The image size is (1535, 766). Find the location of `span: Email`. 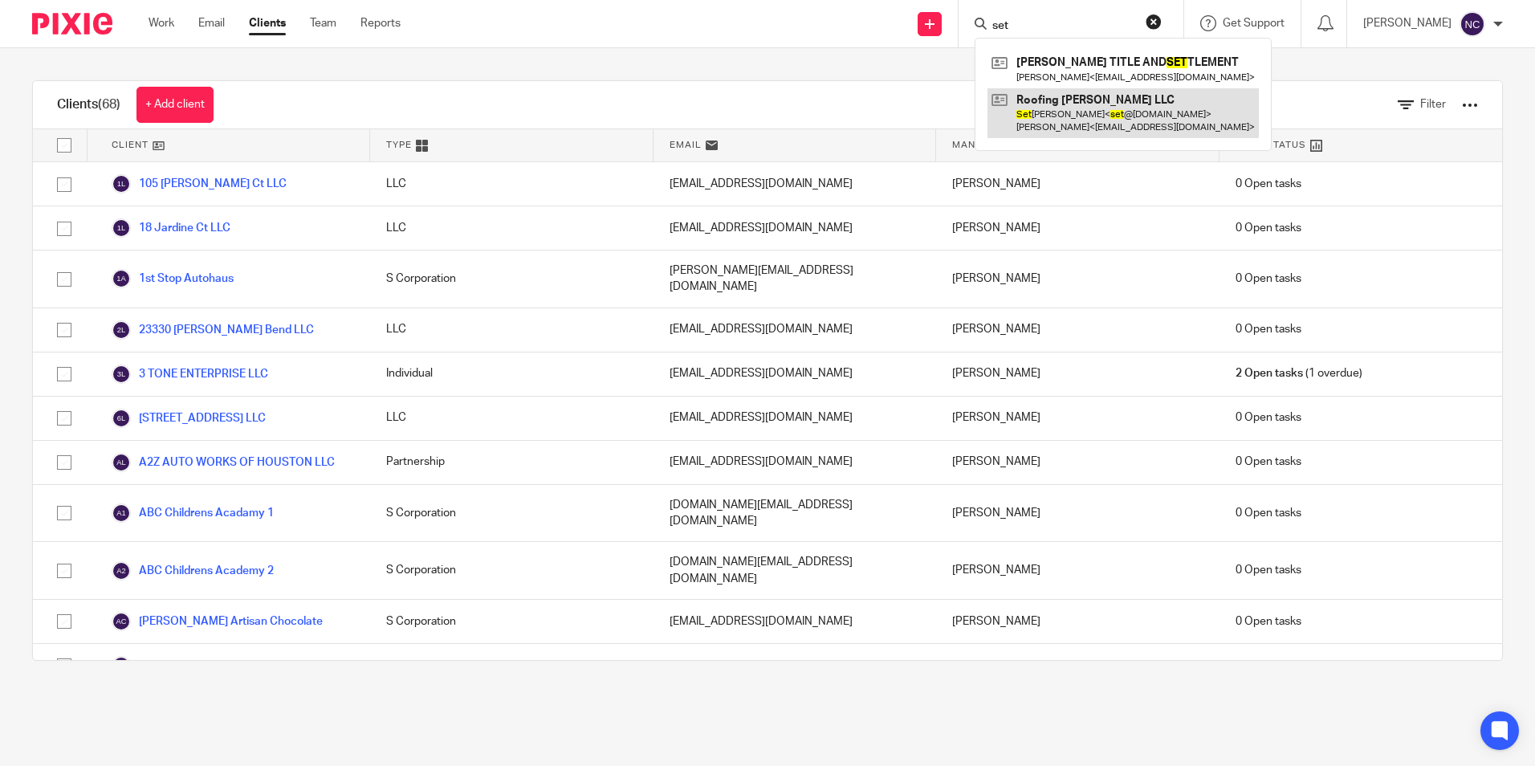

span: Email is located at coordinates (686, 145).